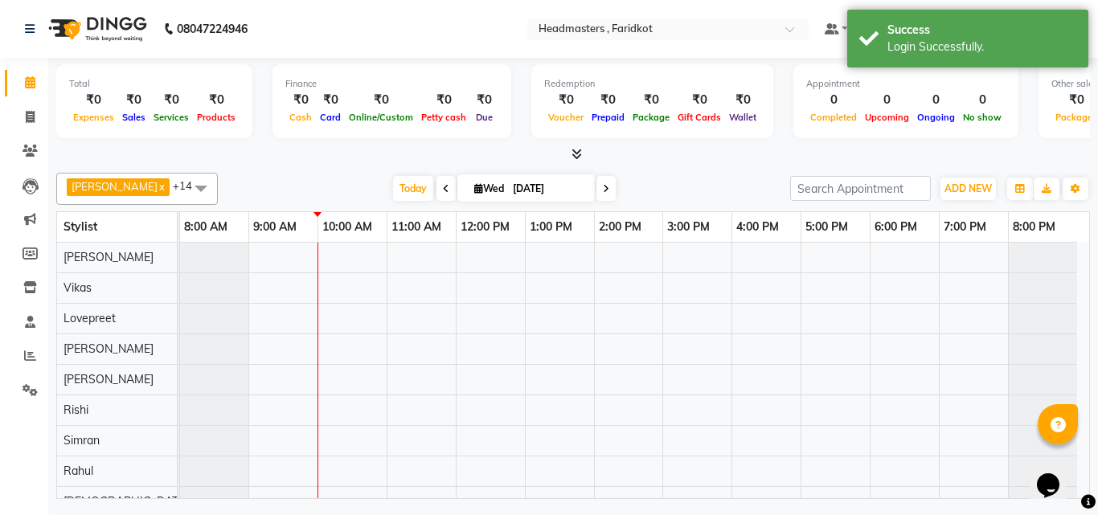 This screenshot has width=1098, height=515. What do you see at coordinates (413, 188) in the screenshot?
I see `span: Today` at bounding box center [413, 188].